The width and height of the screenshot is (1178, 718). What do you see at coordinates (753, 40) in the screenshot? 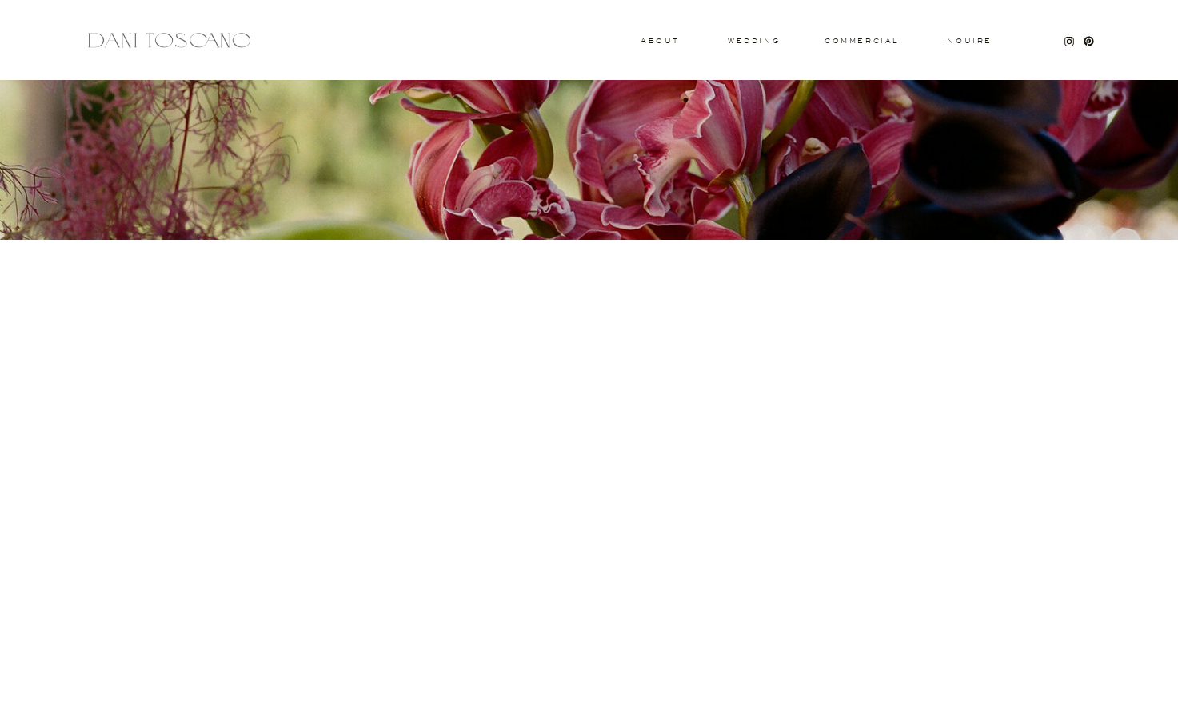
I see `h3: wedding` at bounding box center [753, 40].